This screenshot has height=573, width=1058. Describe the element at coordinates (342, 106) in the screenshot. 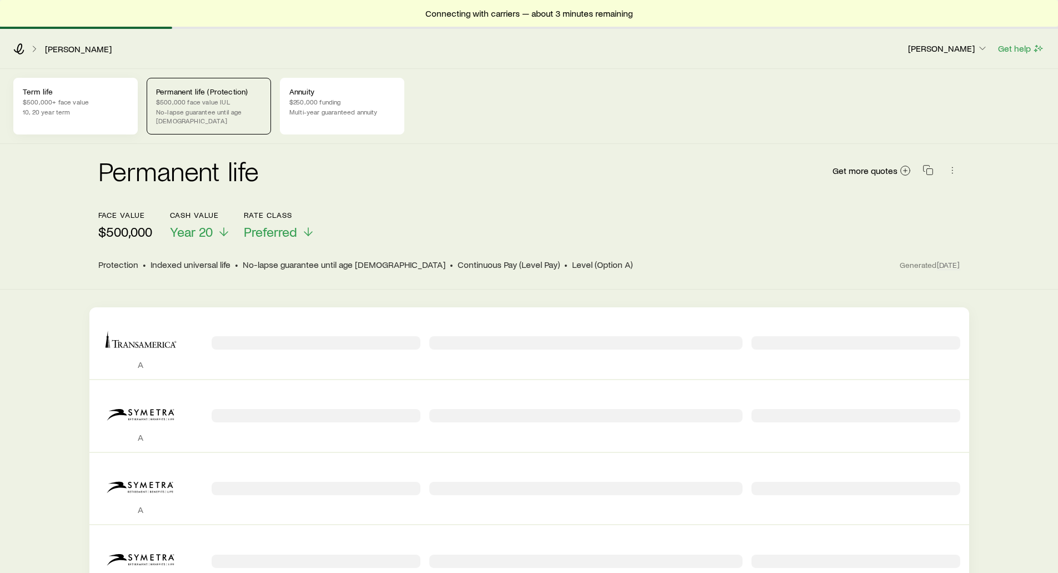

I see `a: Annuity$250,000 fundingMulti-year guaranteed annuity` at that location.